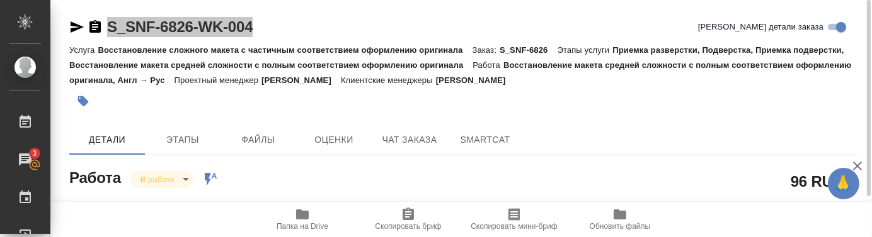 The height and width of the screenshot is (237, 872). Describe the element at coordinates (388, 80) in the screenshot. I see `p: Клиентские менеджеры` at that location.